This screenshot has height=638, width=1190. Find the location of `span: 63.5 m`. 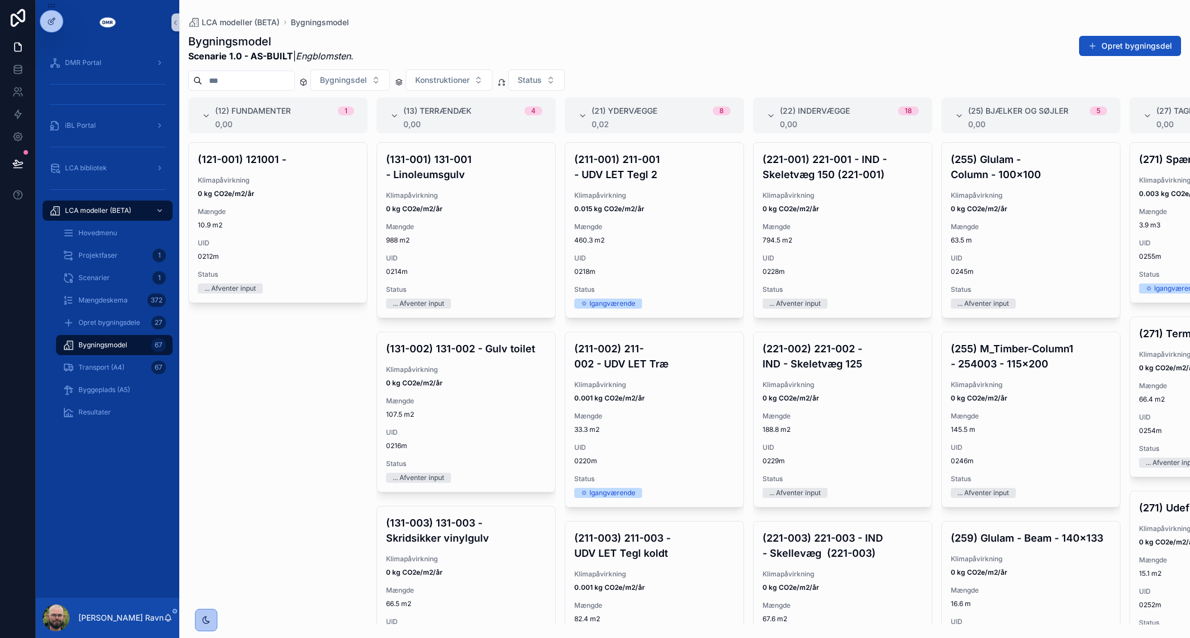

span: 63.5 m is located at coordinates (1030, 240).